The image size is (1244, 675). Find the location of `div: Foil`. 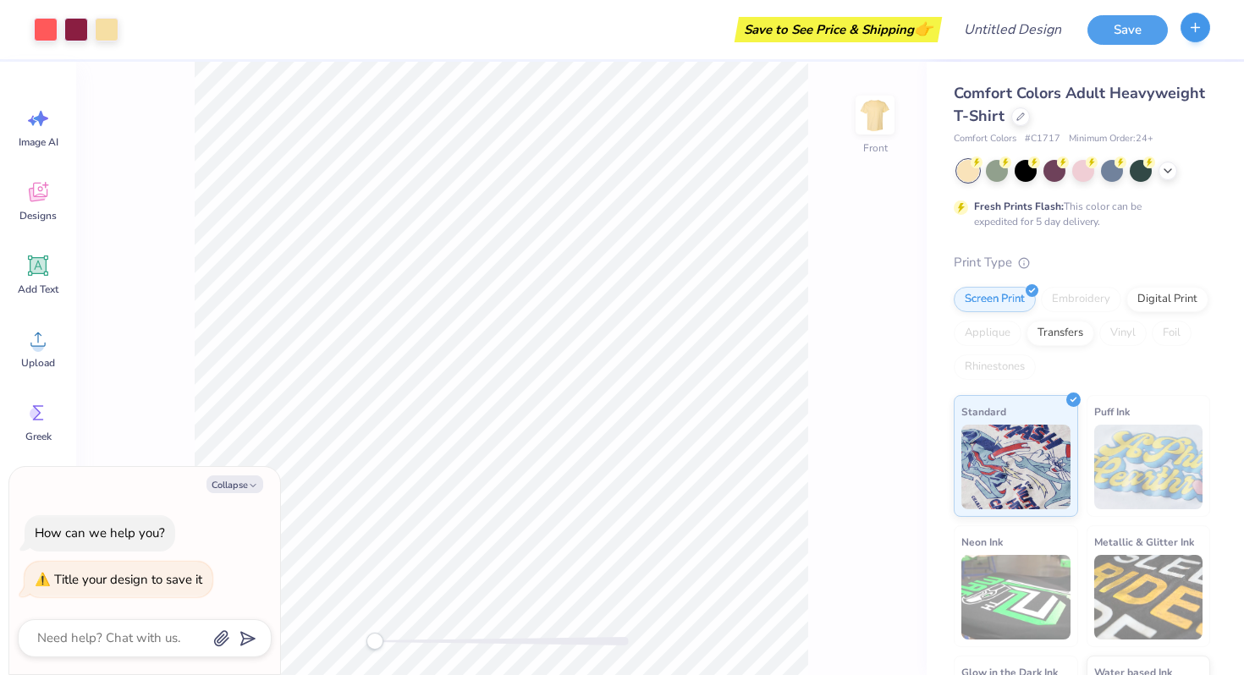

div: Foil is located at coordinates (1171, 333).